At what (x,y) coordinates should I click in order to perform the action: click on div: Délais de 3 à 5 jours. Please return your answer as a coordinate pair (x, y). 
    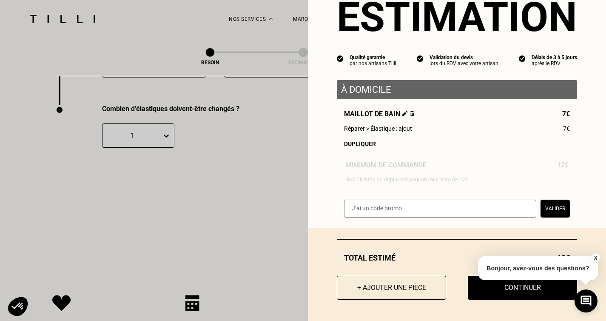
    Looking at the image, I should click on (554, 57).